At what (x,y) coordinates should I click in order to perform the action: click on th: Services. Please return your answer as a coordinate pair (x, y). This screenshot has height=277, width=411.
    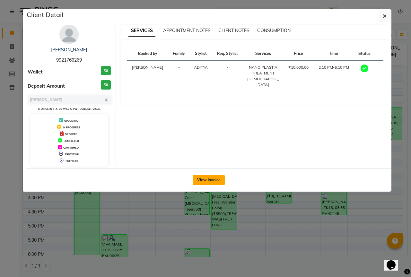
    Looking at the image, I should click on (263, 54).